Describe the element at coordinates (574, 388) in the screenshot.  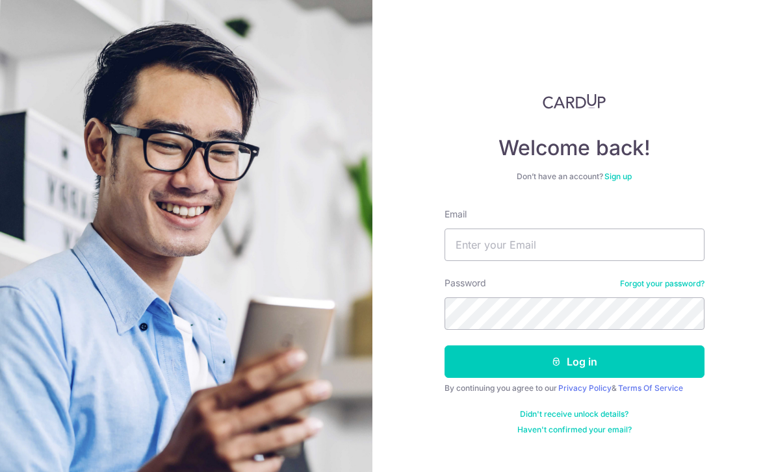
I see `div: By continuing you agree to our &` at that location.